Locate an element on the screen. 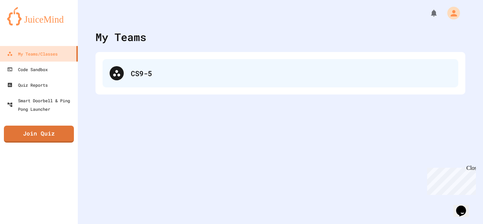  div: My Teams is located at coordinates (121, 37).